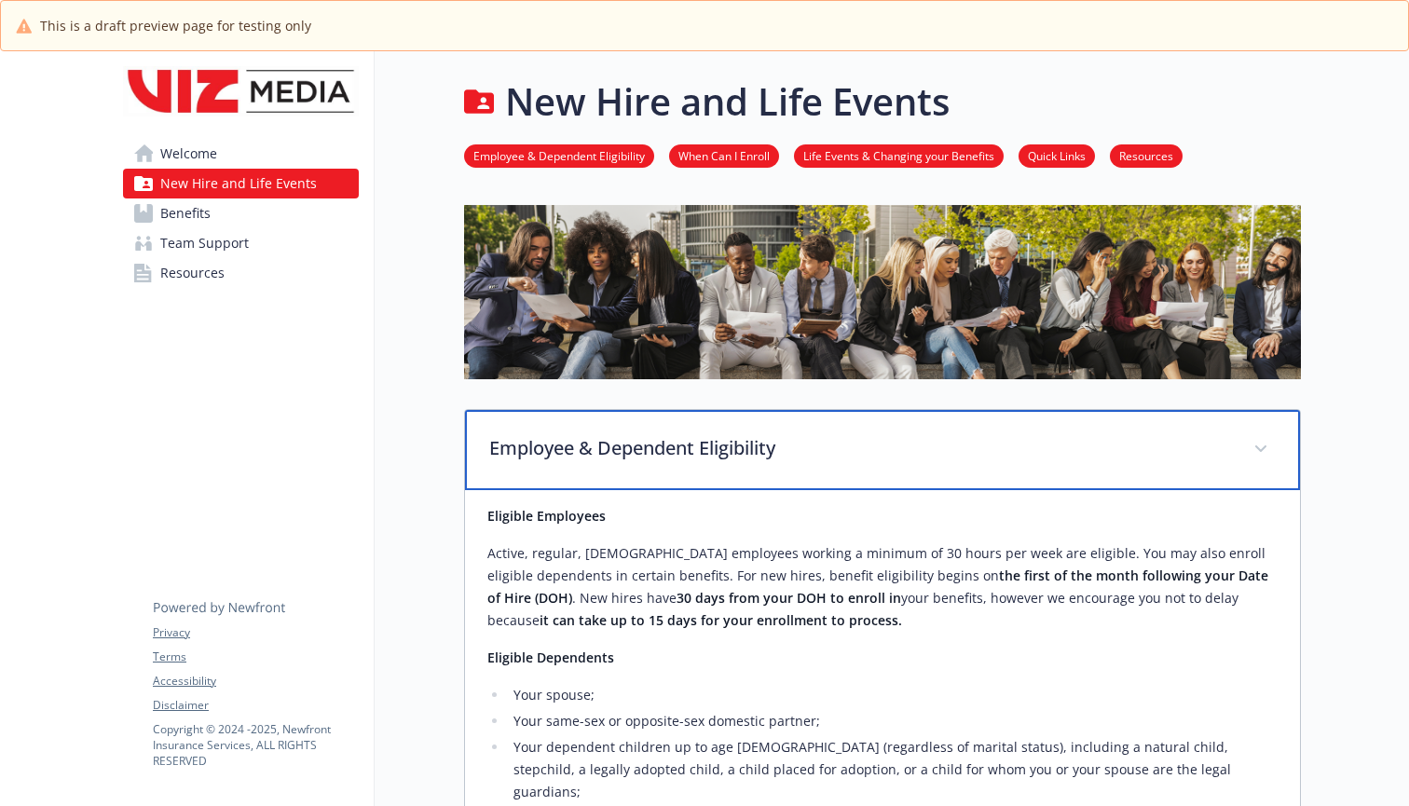 The image size is (1409, 806). What do you see at coordinates (255, 745) in the screenshot?
I see `p: Copyright © 2024 - 2025 , Newfront Insurance Services, ALL RIGHTS RESERVED` at bounding box center [255, 745].